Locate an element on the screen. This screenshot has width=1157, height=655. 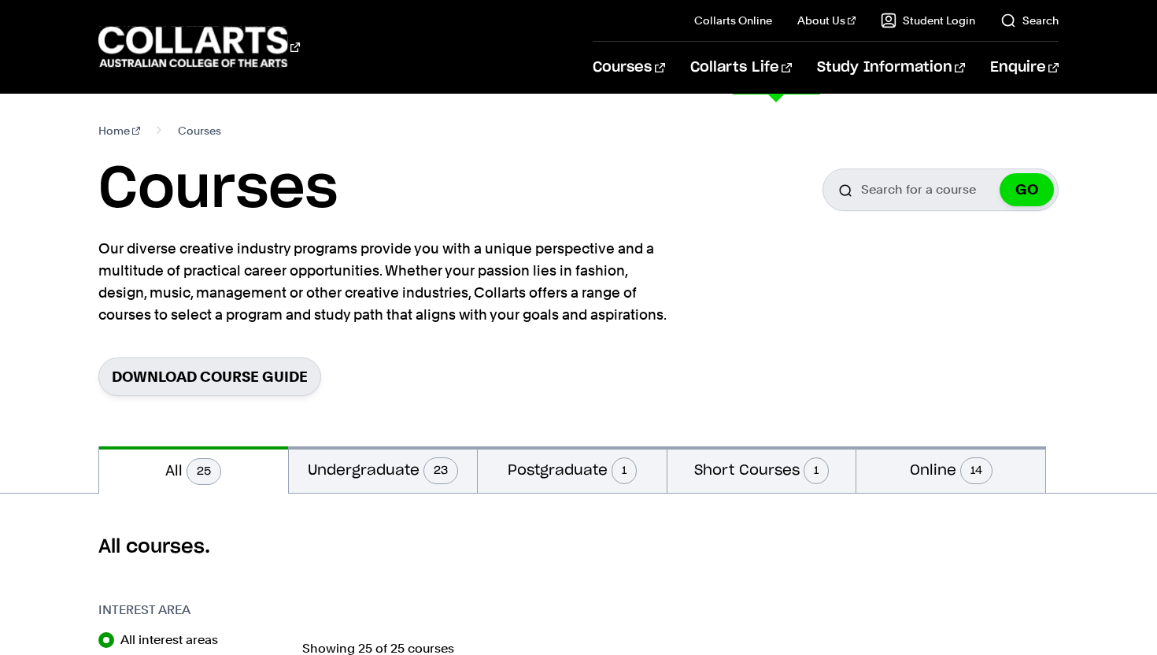
form: Search for a course is located at coordinates (941, 190).